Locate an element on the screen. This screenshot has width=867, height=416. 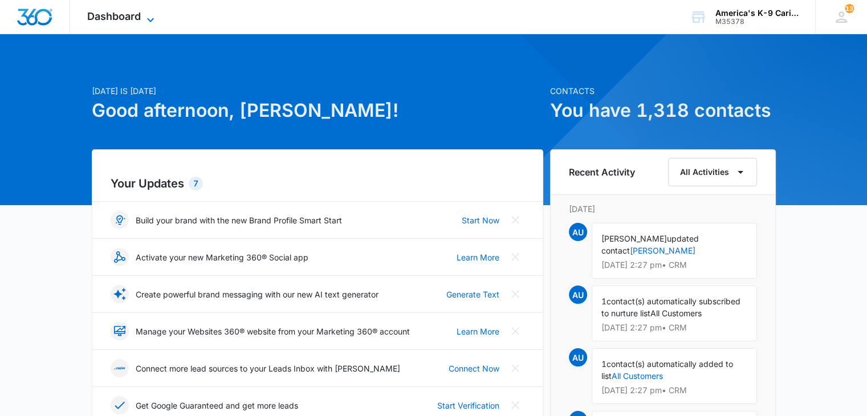
div: notifications count is located at coordinates (849, 9).